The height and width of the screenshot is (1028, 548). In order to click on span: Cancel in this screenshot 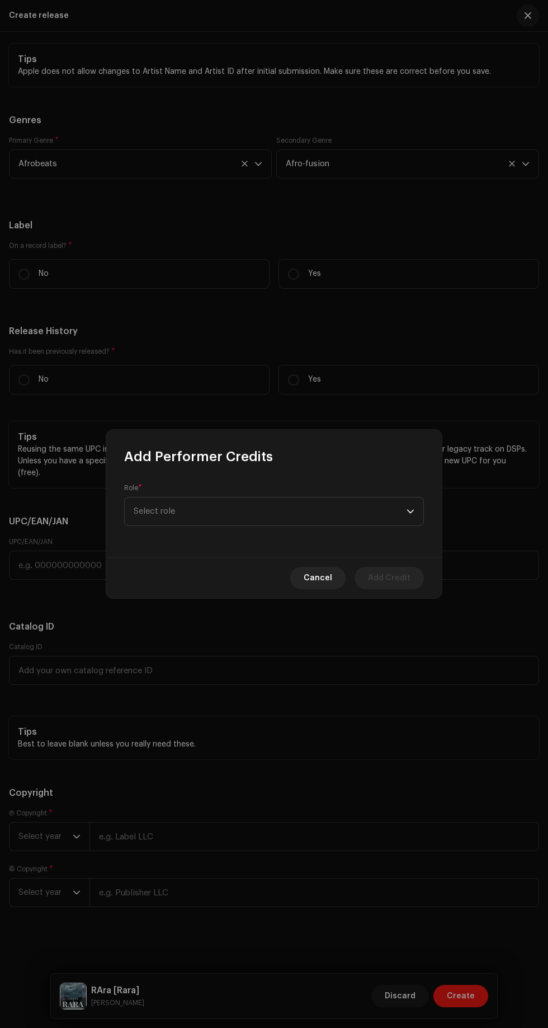, I will do `click(318, 578)`.